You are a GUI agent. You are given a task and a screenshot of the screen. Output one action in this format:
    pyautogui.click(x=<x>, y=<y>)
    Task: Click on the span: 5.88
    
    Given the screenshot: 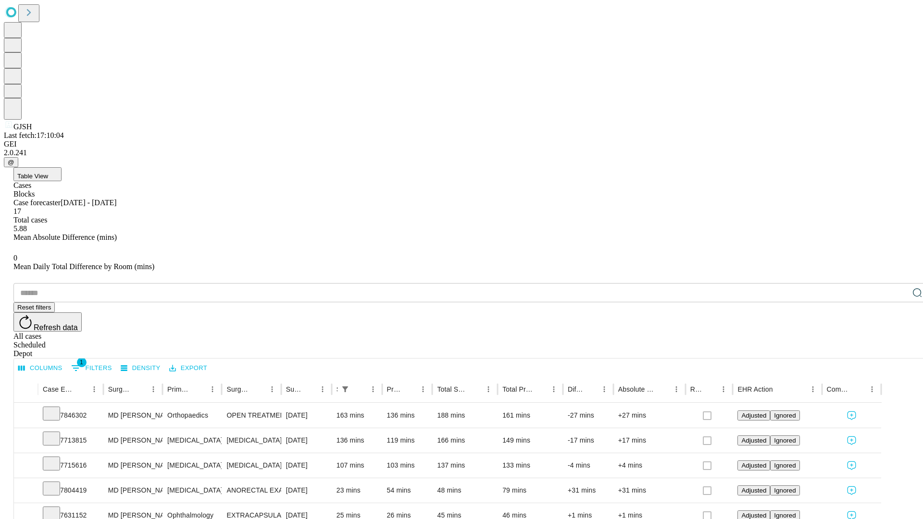 What is the action you would take?
    pyautogui.click(x=20, y=228)
    